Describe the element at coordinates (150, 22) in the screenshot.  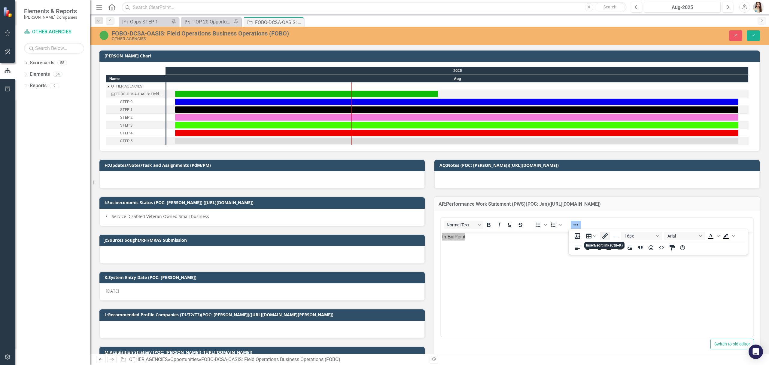
I see `div: Opps-STEP 1` at that location.